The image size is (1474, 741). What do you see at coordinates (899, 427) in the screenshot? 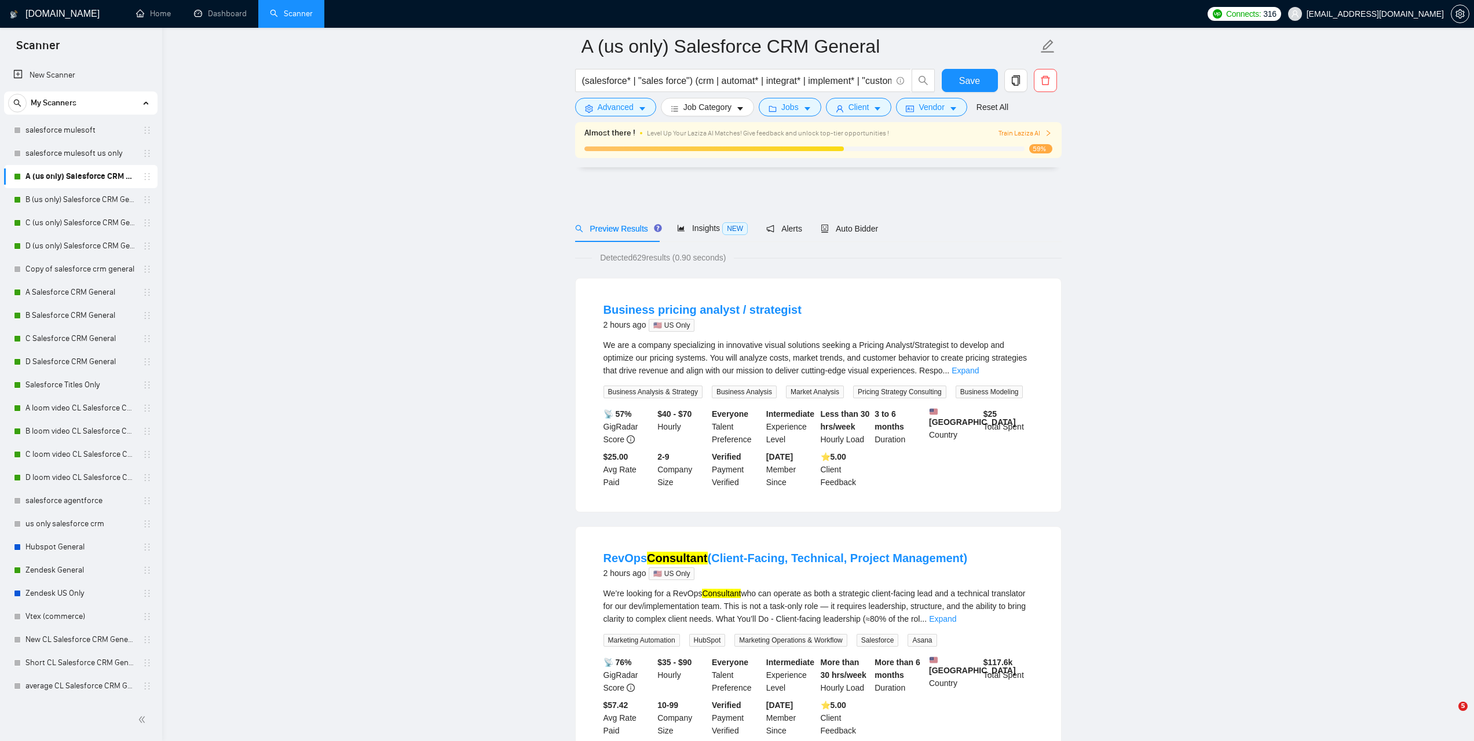
I see `div: Duration` at bounding box center [899, 427].